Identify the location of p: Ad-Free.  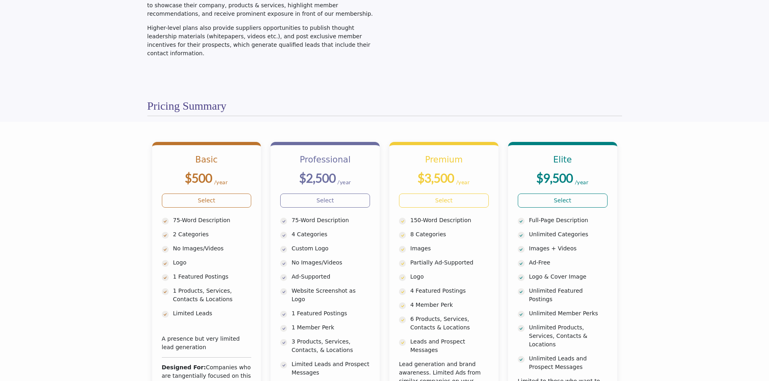
(568, 262).